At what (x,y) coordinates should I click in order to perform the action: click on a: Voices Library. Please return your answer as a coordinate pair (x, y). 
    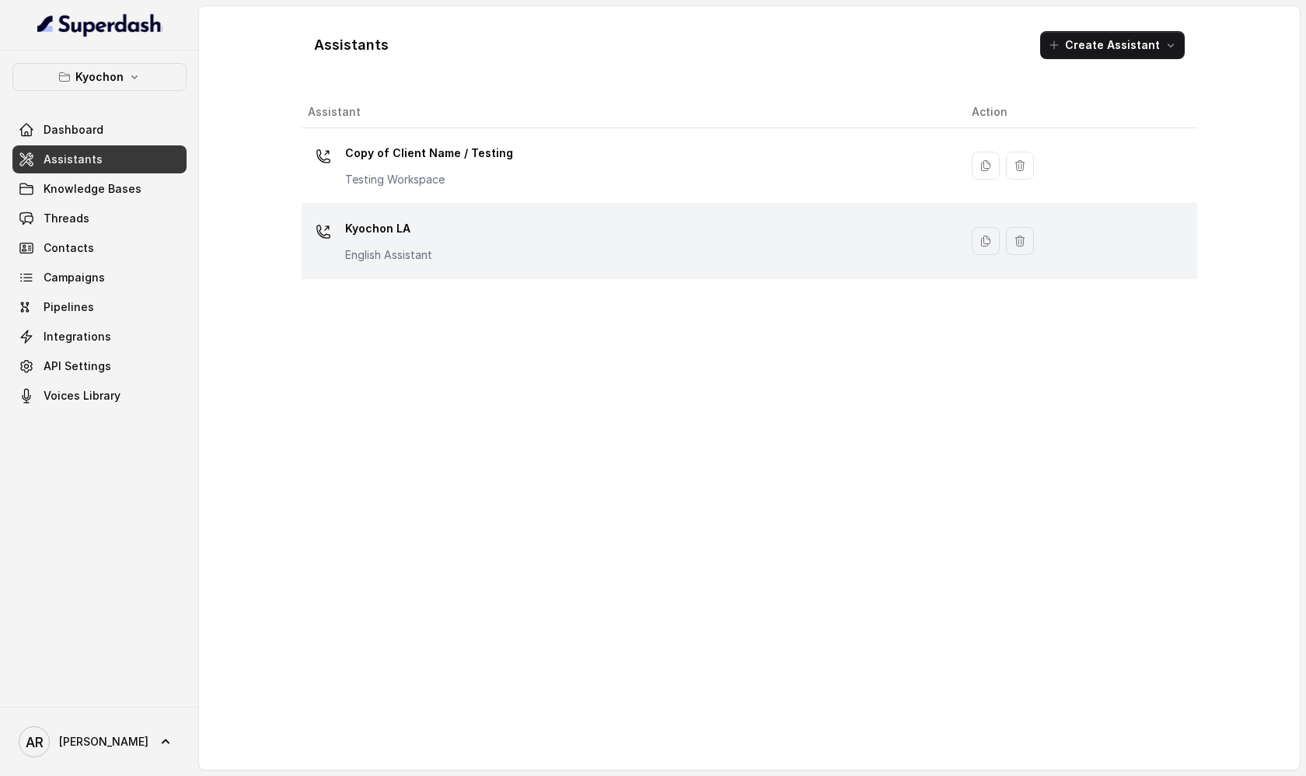
    Looking at the image, I should click on (99, 396).